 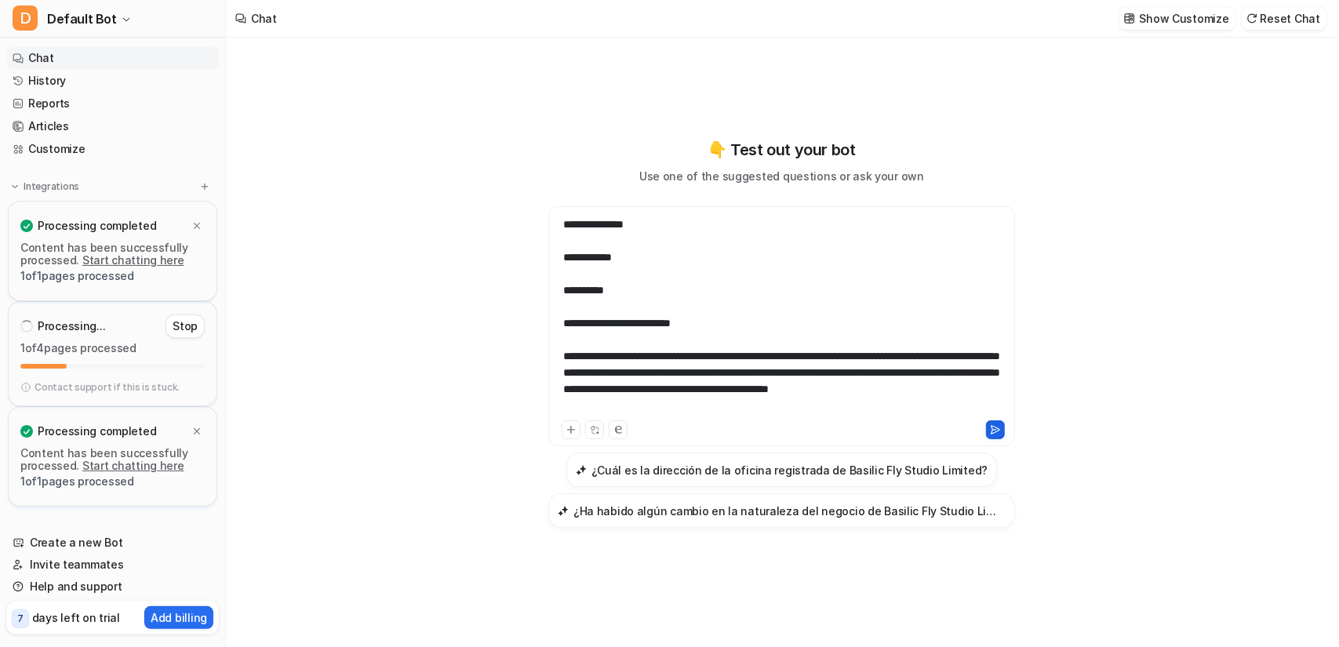 What do you see at coordinates (112, 81) in the screenshot?
I see `a: History` at bounding box center [112, 81].